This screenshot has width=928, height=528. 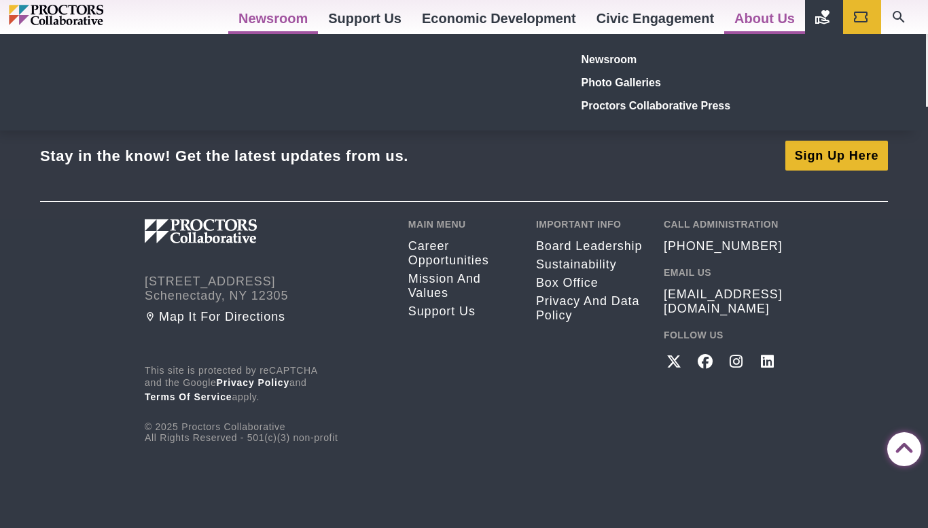 What do you see at coordinates (462, 224) in the screenshot?
I see `h2: Main Menu` at bounding box center [462, 224].